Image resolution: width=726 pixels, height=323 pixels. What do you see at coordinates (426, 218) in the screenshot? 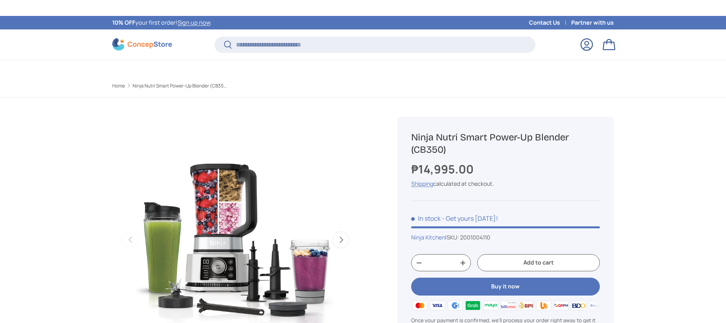
I see `span: In stock` at bounding box center [426, 218].